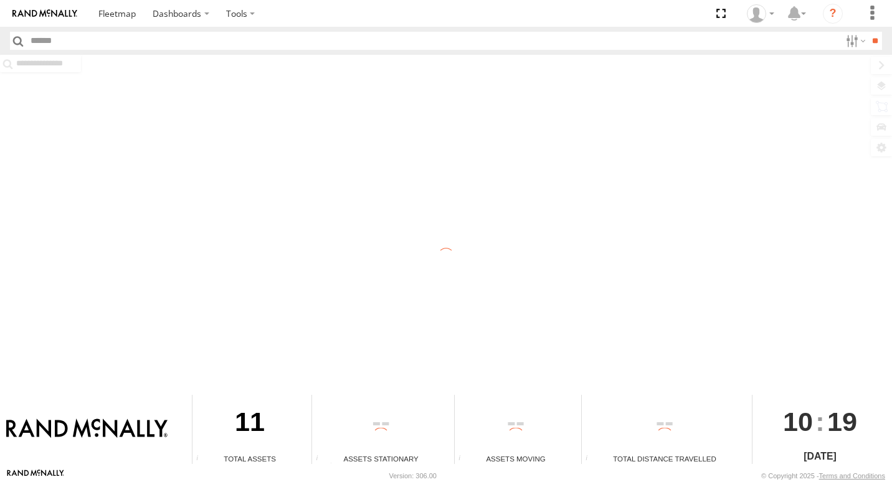 This screenshot has height=482, width=892. Describe the element at coordinates (250, 424) in the screenshot. I see `div: 11` at that location.